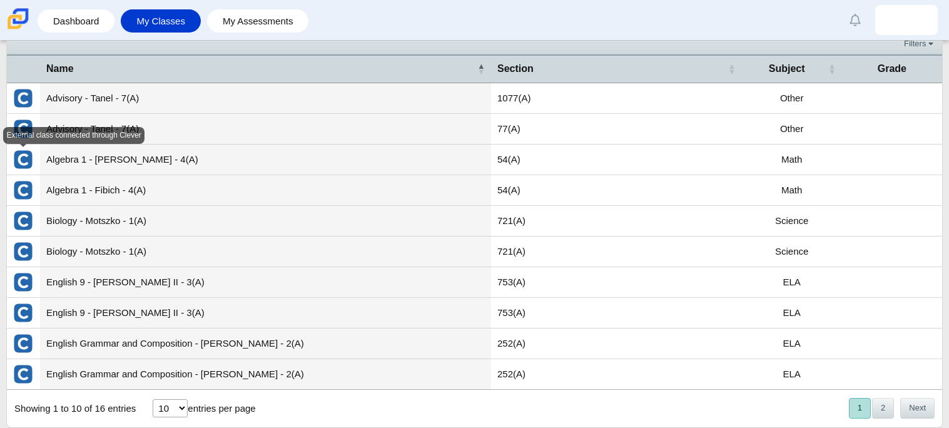 The height and width of the screenshot is (428, 949). Describe the element at coordinates (18, 19) in the screenshot. I see `img: Carmen School of Science & Technology` at that location.